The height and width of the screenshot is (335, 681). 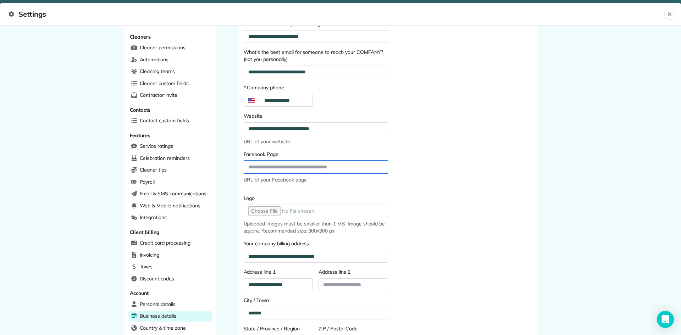 What do you see at coordinates (162, 48) in the screenshot?
I see `span: Cleaner permissions` at bounding box center [162, 48].